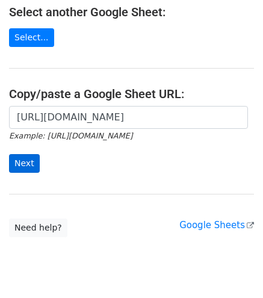  What do you see at coordinates (131, 12) in the screenshot?
I see `h4: Select another Google Sheet:` at bounding box center [131, 12].